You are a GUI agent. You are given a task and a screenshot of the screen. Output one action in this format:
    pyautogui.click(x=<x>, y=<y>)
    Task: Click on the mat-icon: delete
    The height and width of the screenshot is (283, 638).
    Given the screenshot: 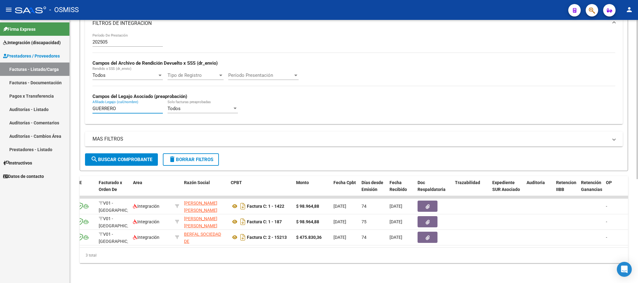 What is the action you would take?
    pyautogui.click(x=172, y=159)
    